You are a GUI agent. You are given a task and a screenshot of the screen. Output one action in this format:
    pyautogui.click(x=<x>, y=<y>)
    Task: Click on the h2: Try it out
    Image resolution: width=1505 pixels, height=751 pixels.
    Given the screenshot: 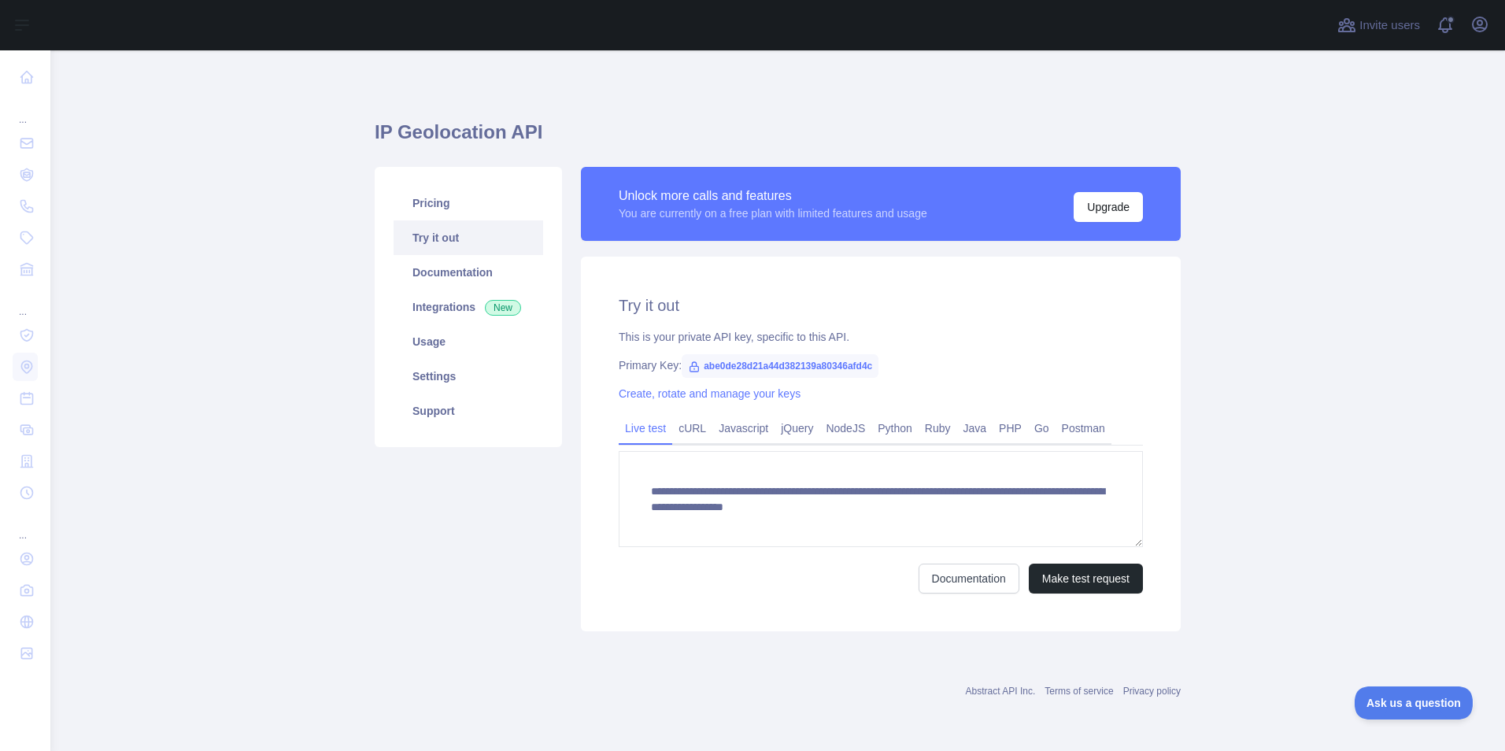 What is the action you would take?
    pyautogui.click(x=881, y=305)
    